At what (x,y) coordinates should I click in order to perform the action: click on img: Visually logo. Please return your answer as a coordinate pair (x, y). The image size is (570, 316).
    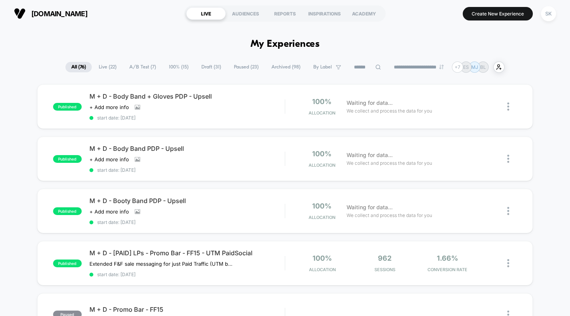
    Looking at the image, I should click on (20, 14).